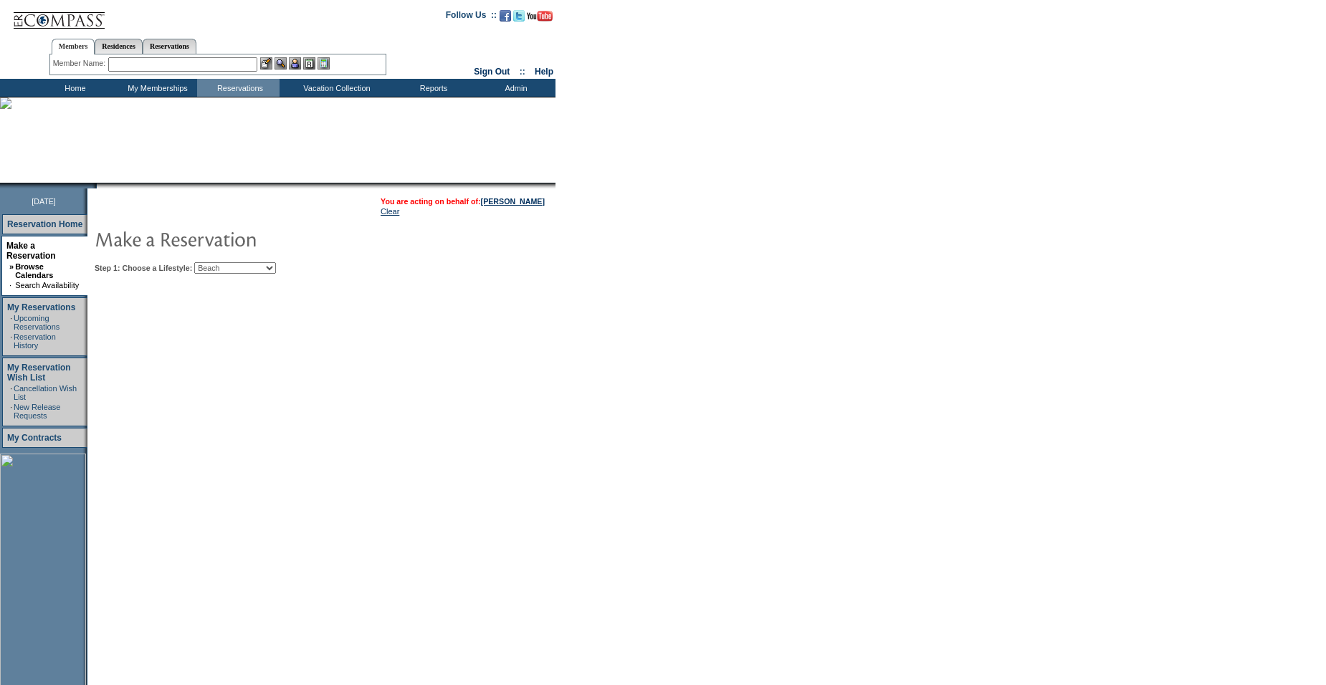  What do you see at coordinates (94, 186) in the screenshot?
I see `img: promoShadowLeftCorner.gif` at bounding box center [94, 186].